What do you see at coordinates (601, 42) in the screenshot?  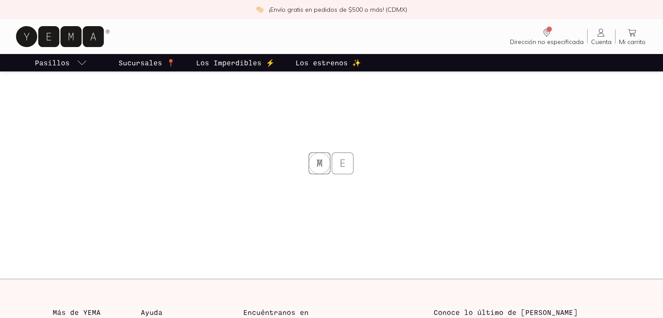 I see `span: Cuenta` at bounding box center [601, 42].